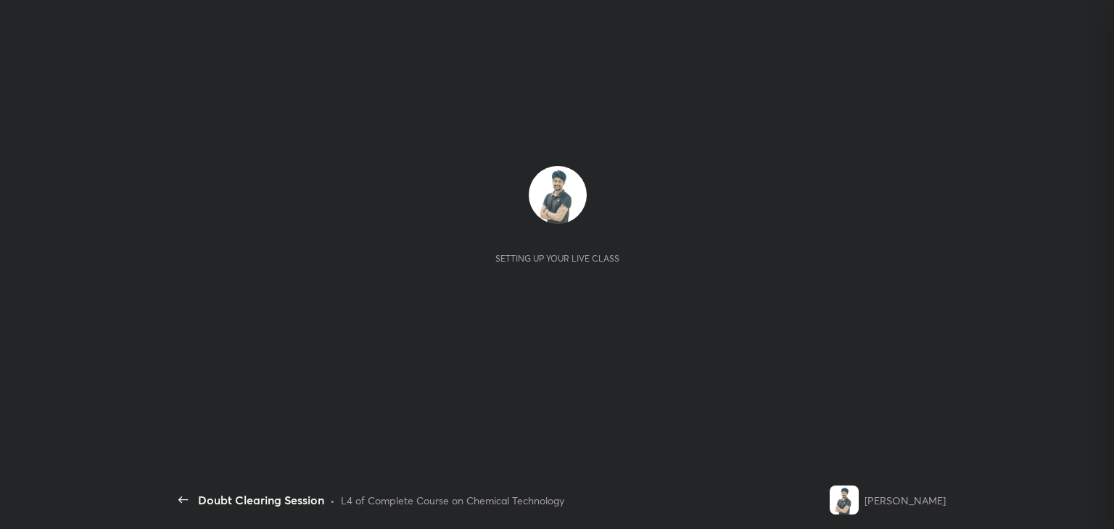 Image resolution: width=1114 pixels, height=529 pixels. Describe the element at coordinates (557, 258) in the screenshot. I see `div: Setting up your live class` at that location.